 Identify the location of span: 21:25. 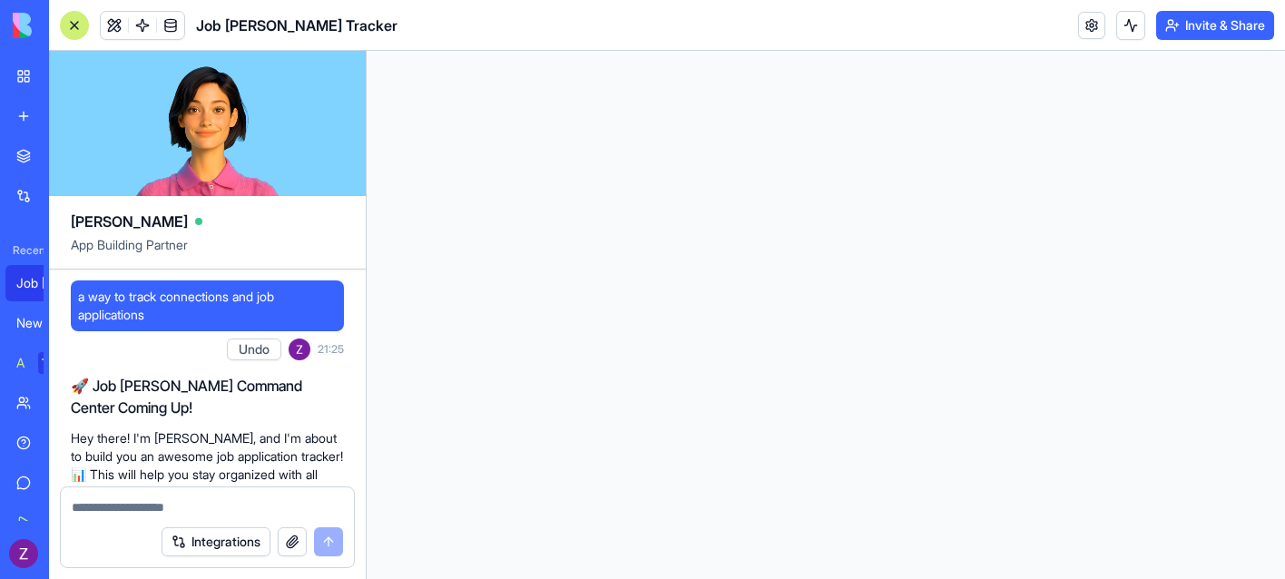
(330, 349).